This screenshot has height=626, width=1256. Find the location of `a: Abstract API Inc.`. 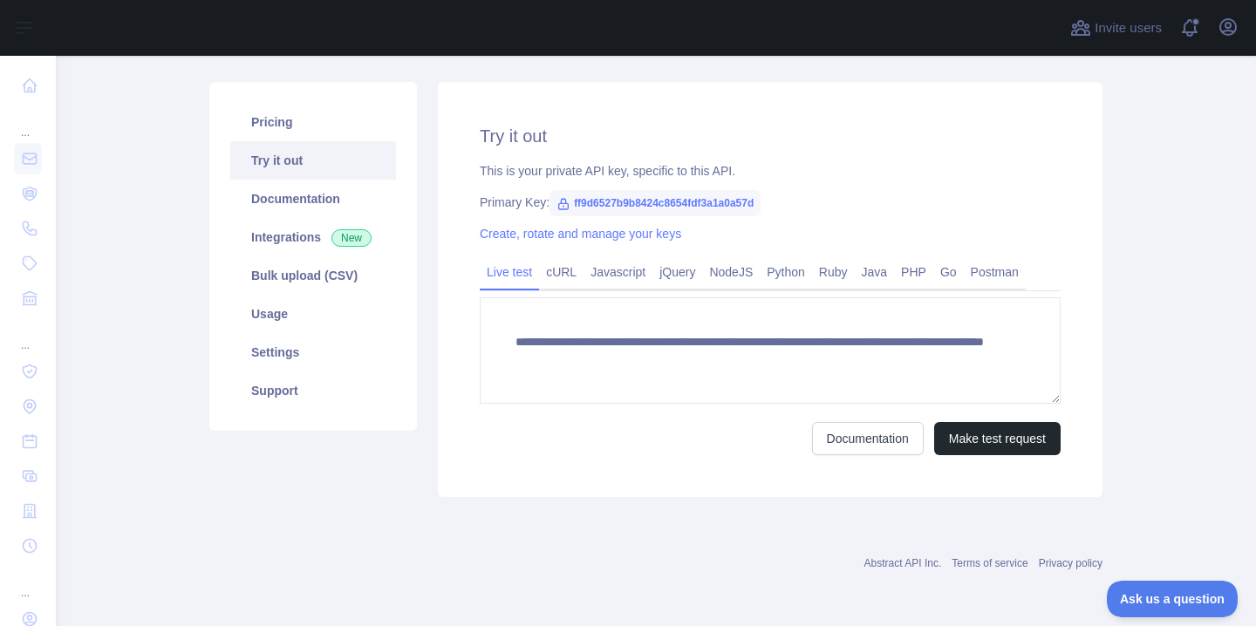

a: Abstract API Inc. is located at coordinates (903, 563).